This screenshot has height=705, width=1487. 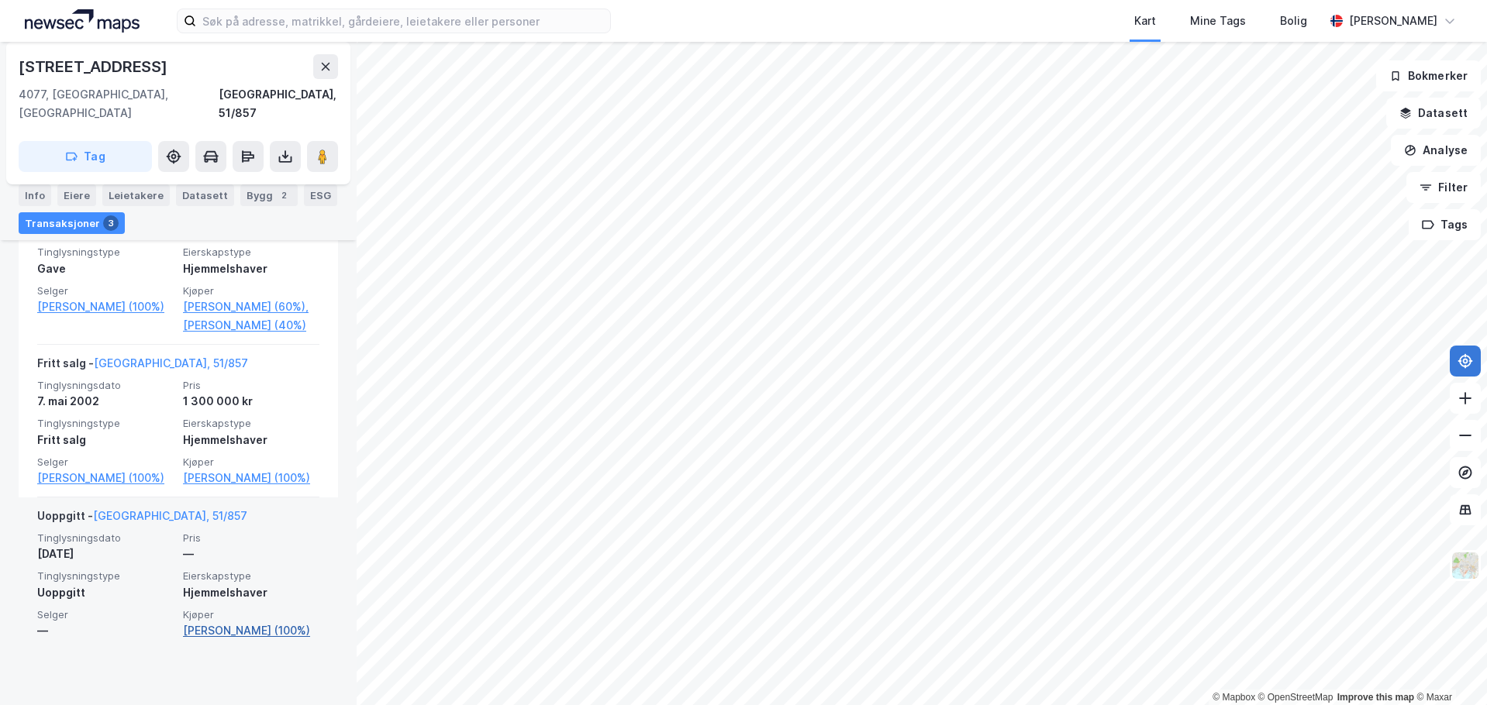 What do you see at coordinates (1295, 698) in the screenshot?
I see `a: OpenStreetMap` at bounding box center [1295, 698].